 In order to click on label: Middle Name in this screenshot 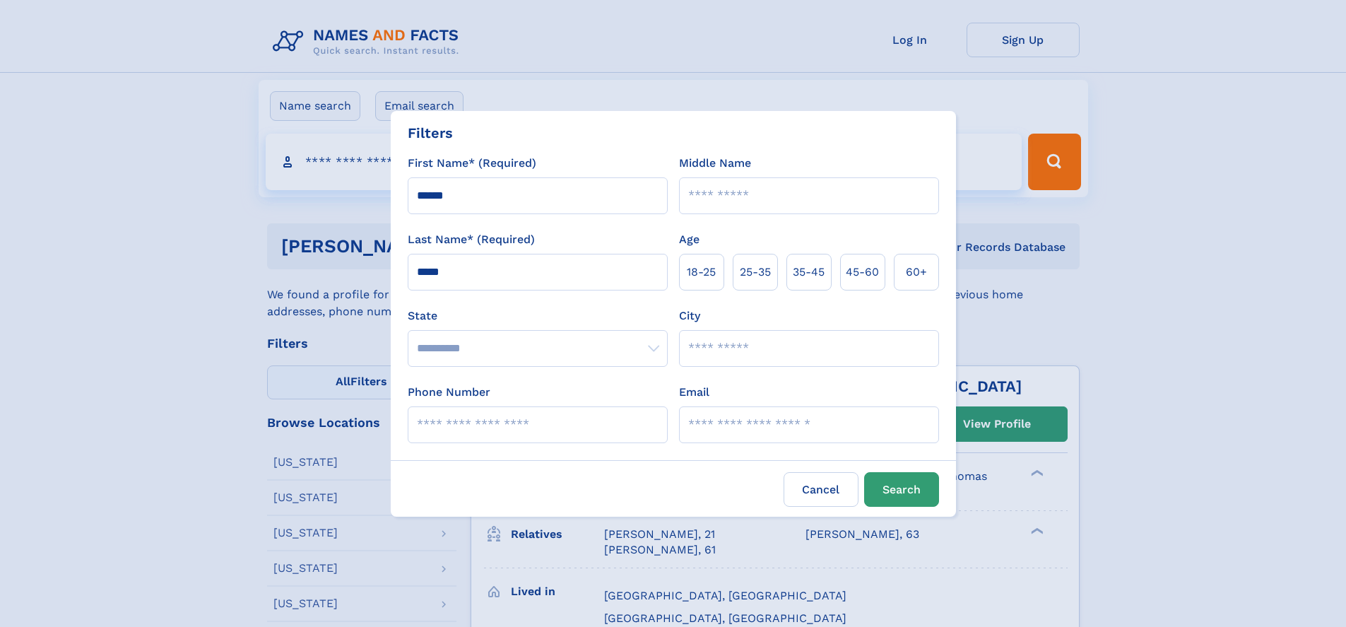, I will do `click(715, 163)`.